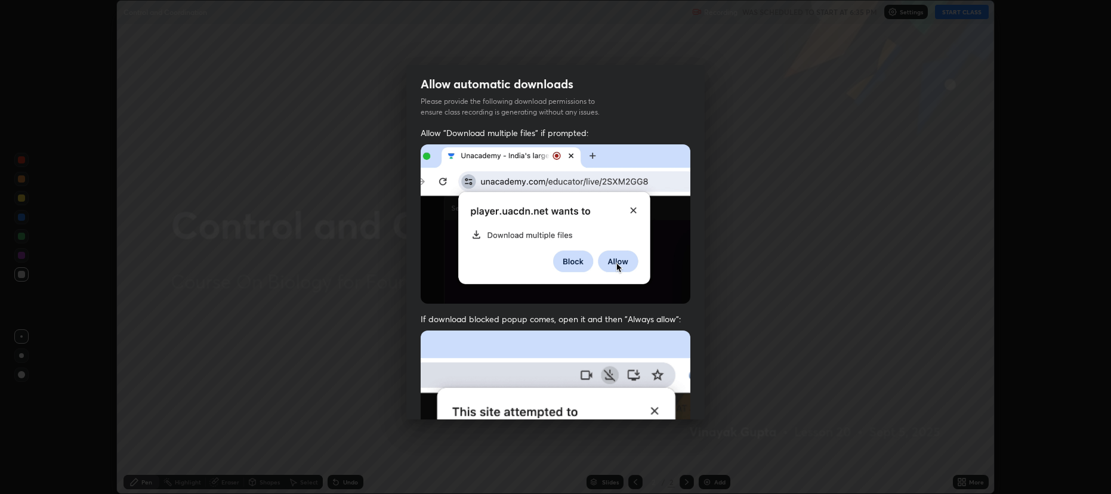  I want to click on p: Please provide the following download permissions to ensure class recording is generating without..., so click(517, 107).